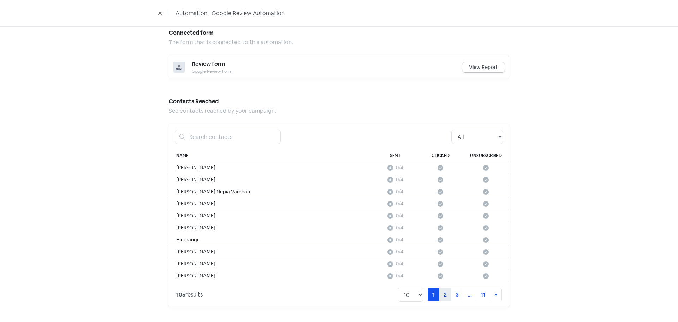  Describe the element at coordinates (189, 295) in the screenshot. I see `div: results` at that location.